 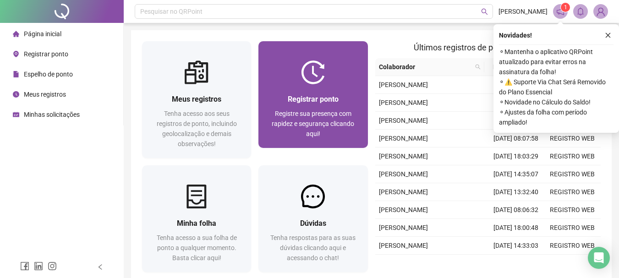 What do you see at coordinates (100, 267) in the screenshot?
I see `span: left` at bounding box center [100, 267].